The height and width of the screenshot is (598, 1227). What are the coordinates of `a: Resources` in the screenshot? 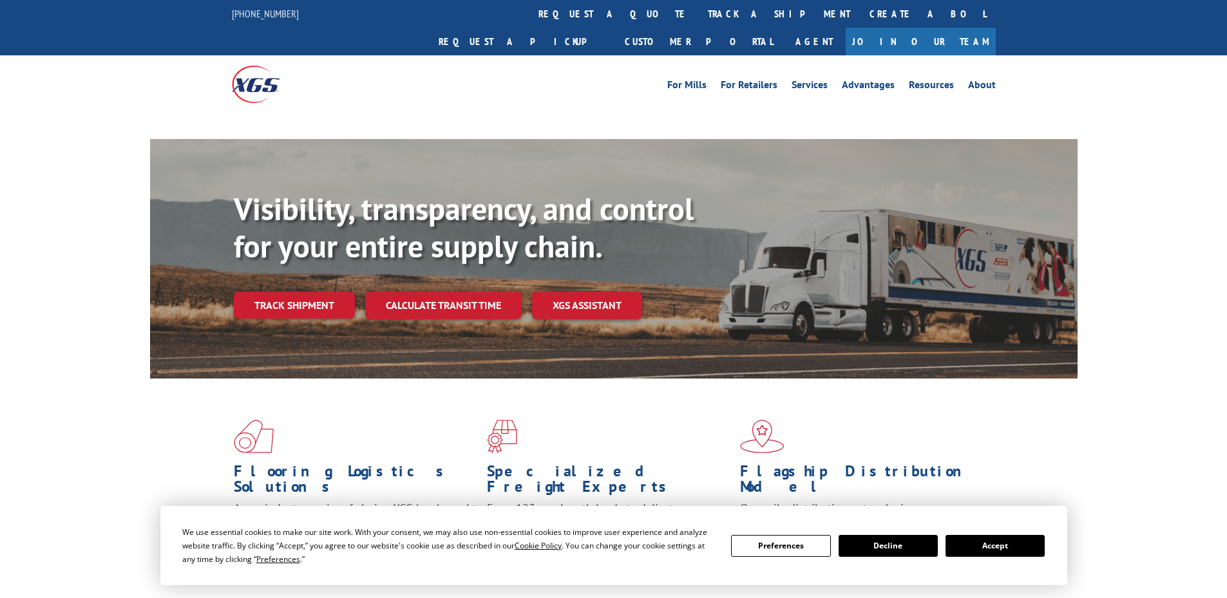 It's located at (931, 87).